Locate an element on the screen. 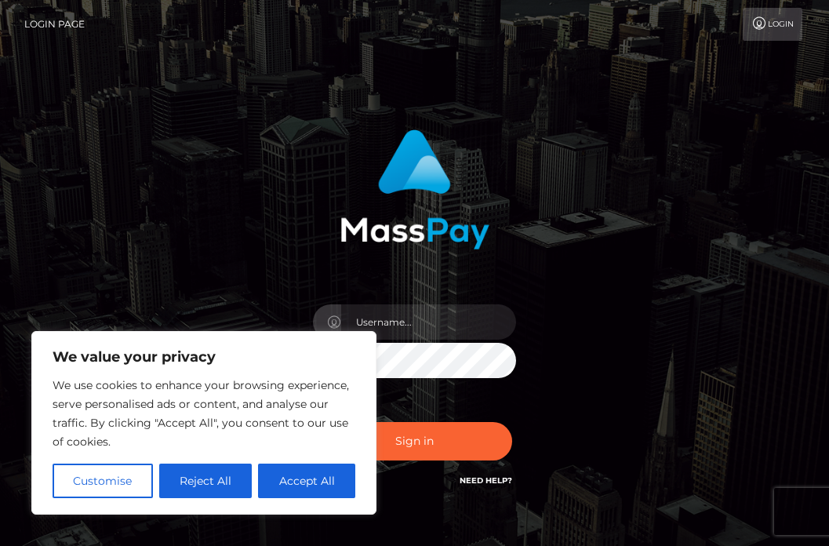 The height and width of the screenshot is (546, 829). button: Accept All is located at coordinates (307, 481).